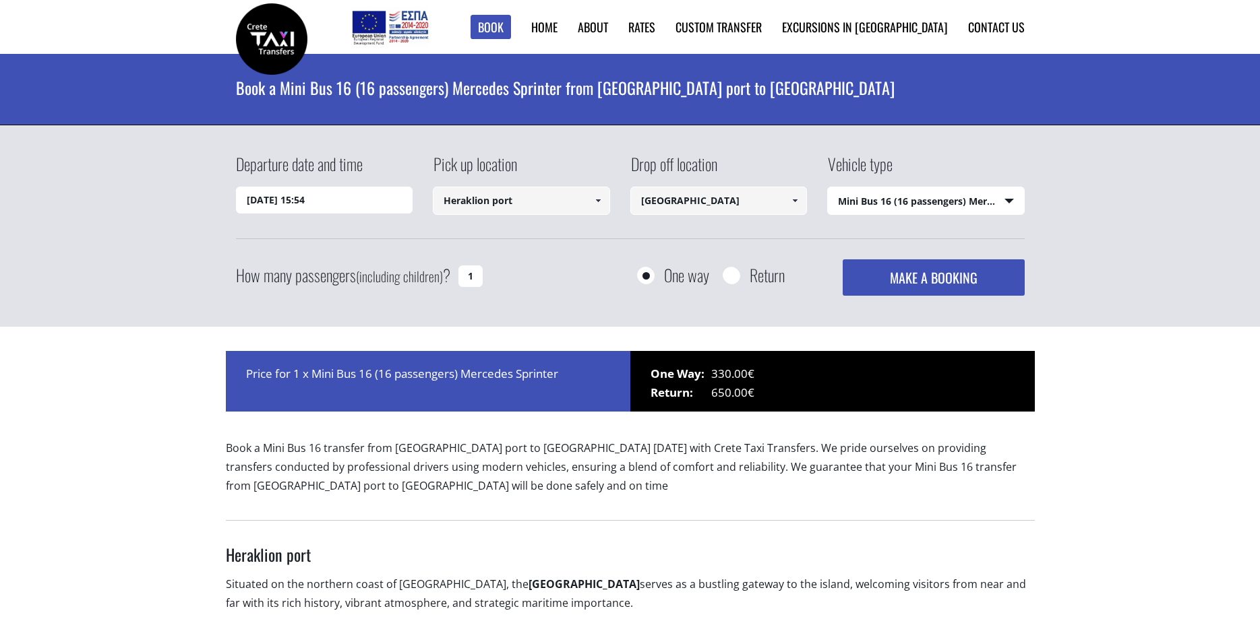 This screenshot has width=1260, height=619. Describe the element at coordinates (390, 27) in the screenshot. I see `img: e-bannersEUERDF180X90.jpg` at that location.